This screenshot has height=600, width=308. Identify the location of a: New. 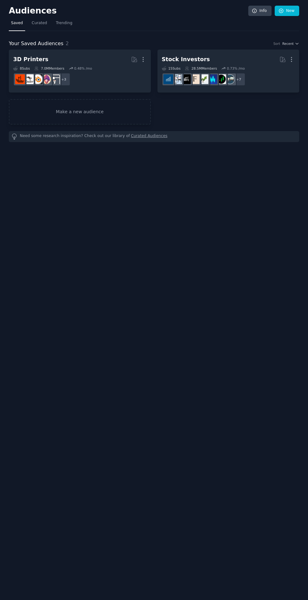
(287, 11).